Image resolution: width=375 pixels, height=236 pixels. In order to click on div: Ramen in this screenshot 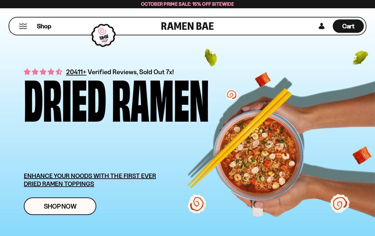, I will do `click(161, 97)`.